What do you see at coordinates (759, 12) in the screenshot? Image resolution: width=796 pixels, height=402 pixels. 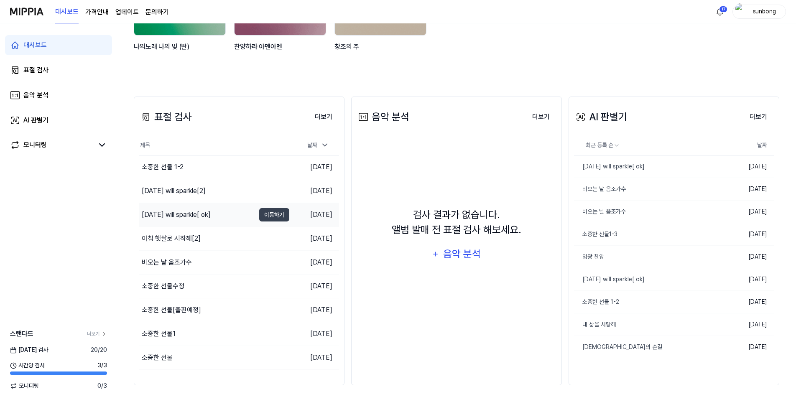 I see `button: profilesunbong` at bounding box center [759, 12].